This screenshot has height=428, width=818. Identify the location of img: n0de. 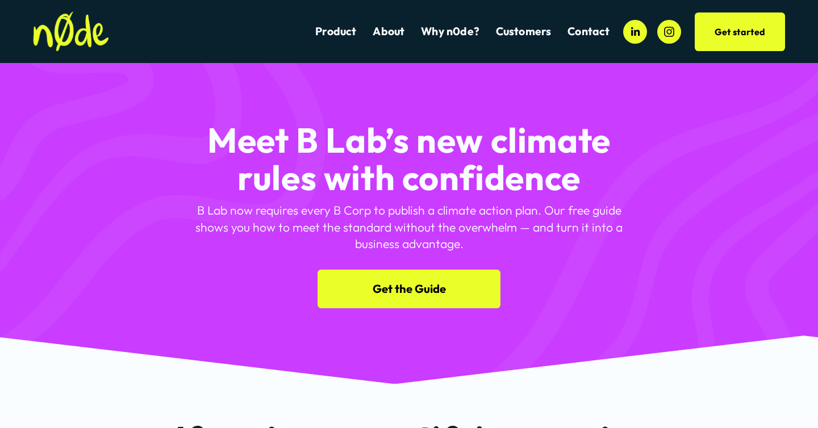
(71, 31).